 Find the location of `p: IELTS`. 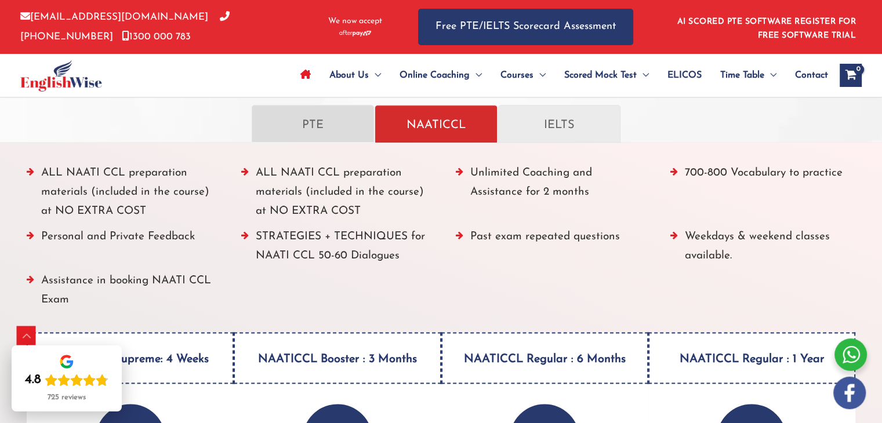

p: IELTS is located at coordinates (559, 124).